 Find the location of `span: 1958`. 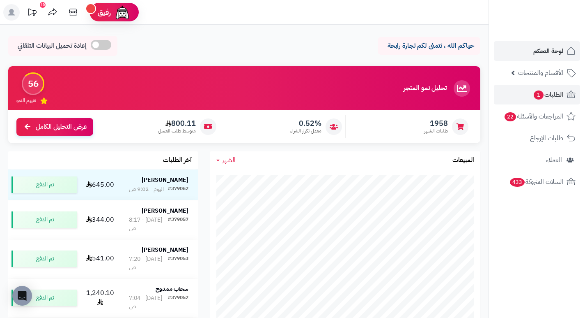

span: 1958 is located at coordinates (436, 123).